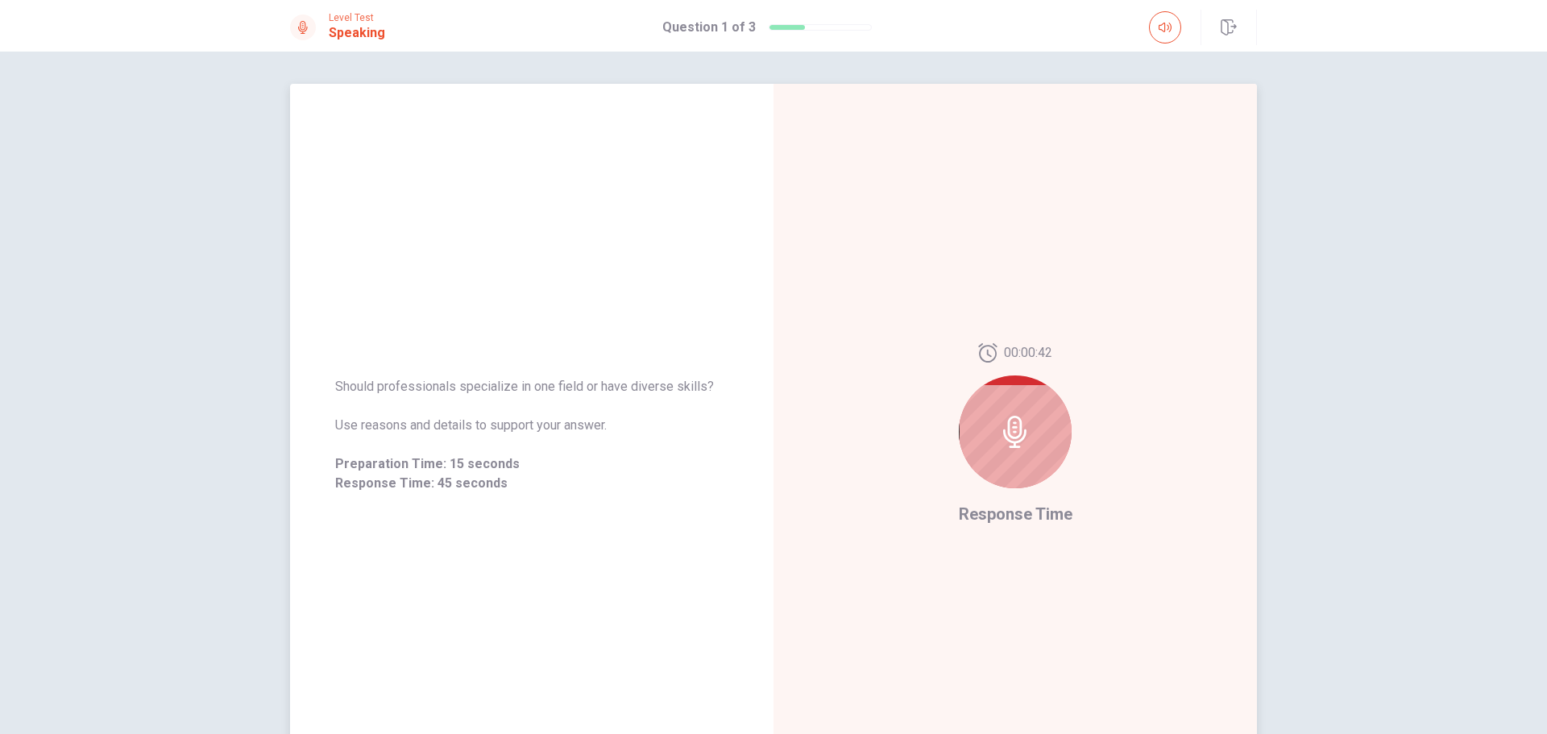  I want to click on span: Should professionals specialize in one field or have diverse skills?, so click(532, 387).